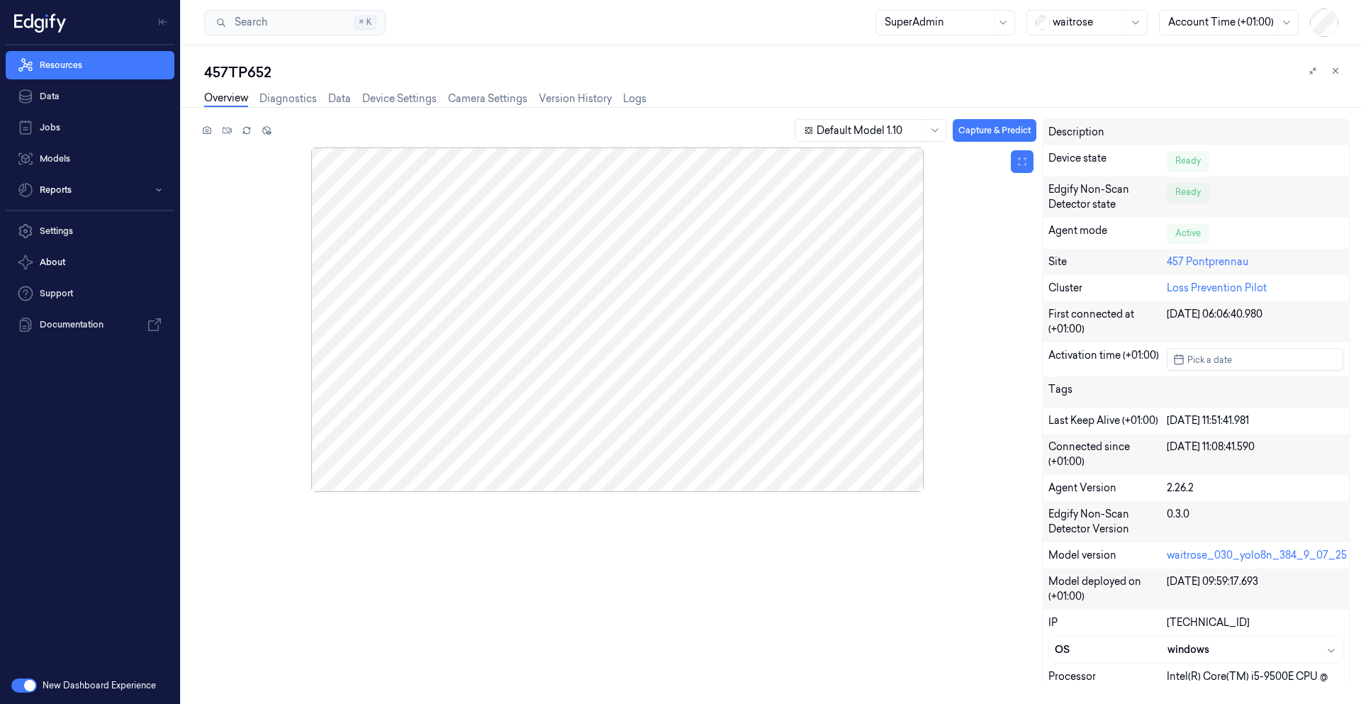 The width and height of the screenshot is (1361, 704). I want to click on div: Edgify Non-Scan Detector state, so click(1107, 197).